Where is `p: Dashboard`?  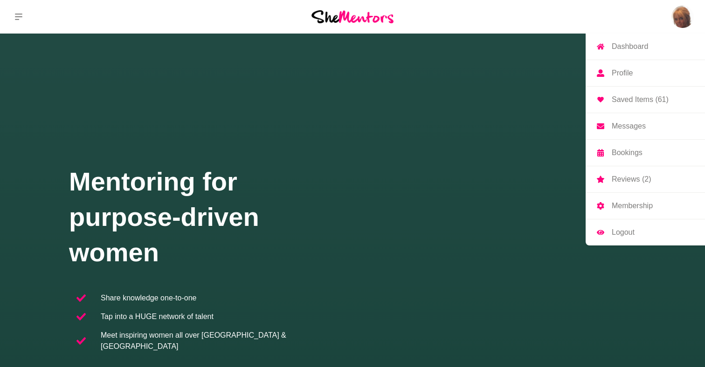
p: Dashboard is located at coordinates (630, 47).